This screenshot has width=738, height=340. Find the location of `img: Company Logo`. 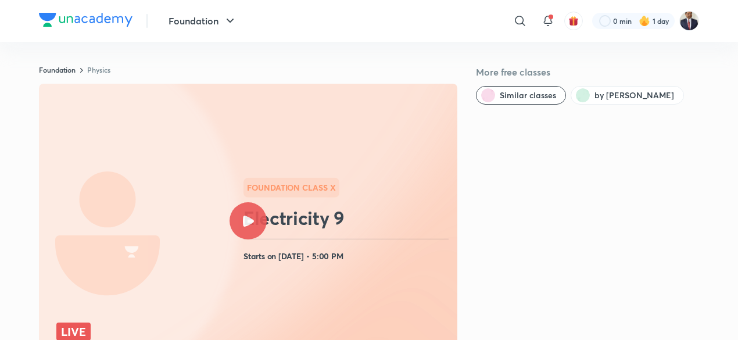

img: Company Logo is located at coordinates (85, 20).